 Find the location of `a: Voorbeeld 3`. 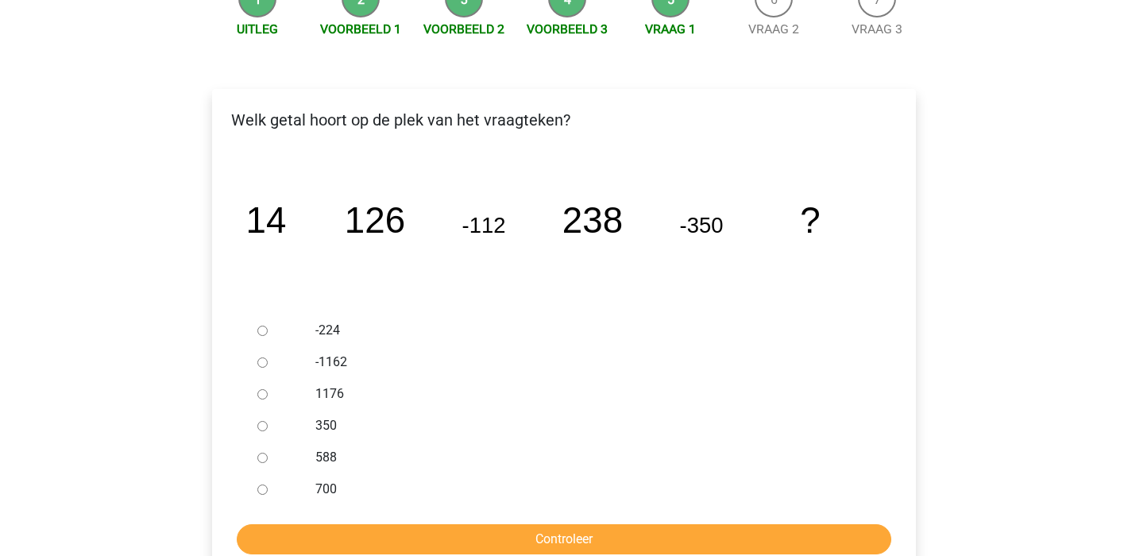

a: Voorbeeld 3 is located at coordinates (567, 29).